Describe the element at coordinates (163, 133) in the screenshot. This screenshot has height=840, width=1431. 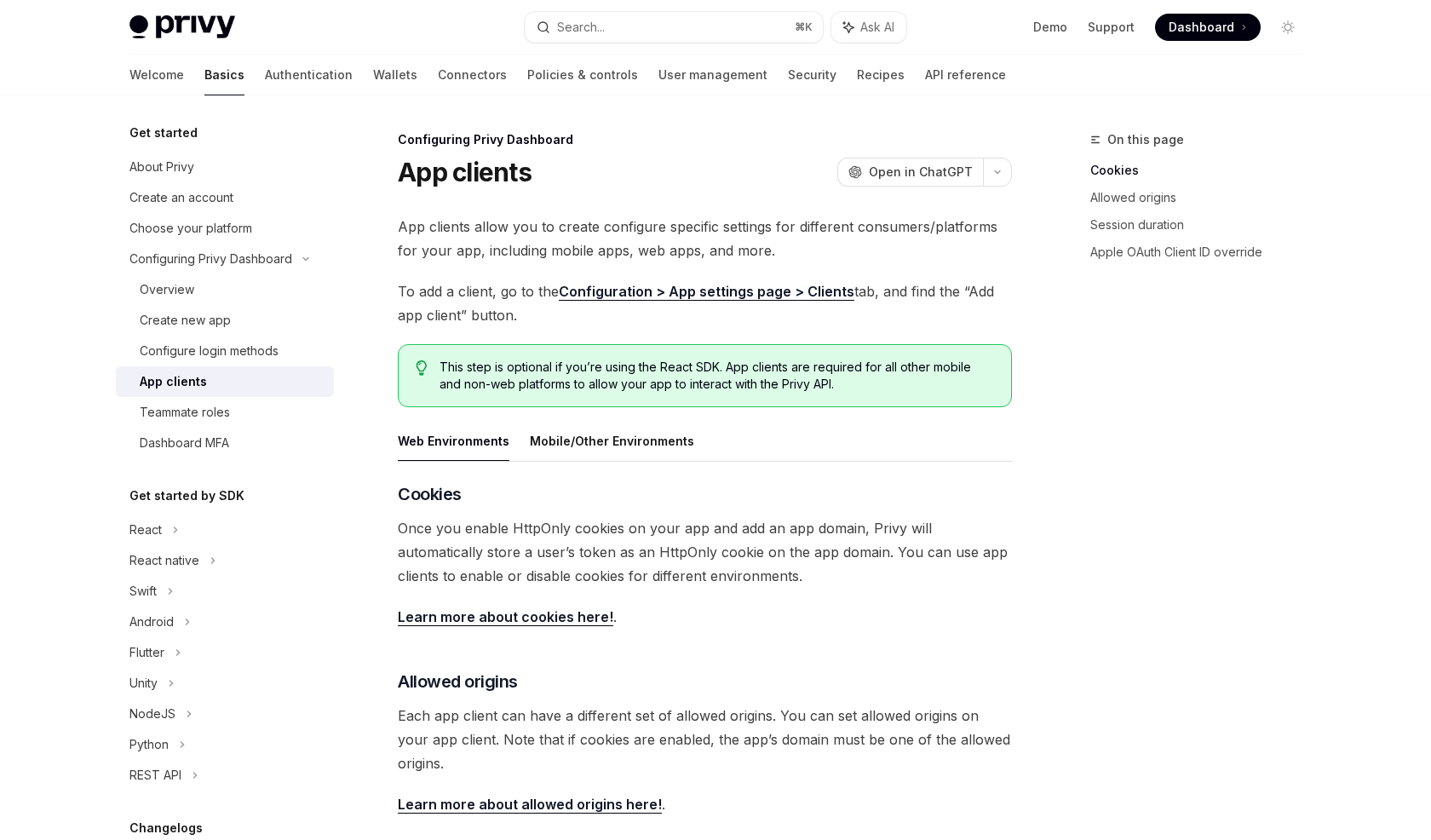
I see `h5: Get started` at that location.